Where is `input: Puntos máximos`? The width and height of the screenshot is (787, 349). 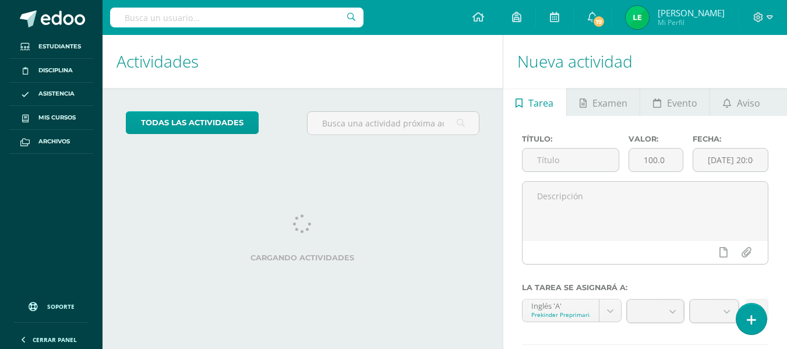
input: Puntos máximos is located at coordinates (656, 160).